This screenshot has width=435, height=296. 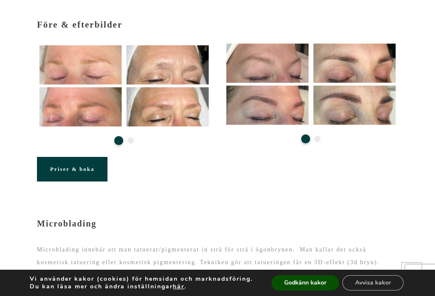 I want to click on button: Avvisa kakor, so click(x=373, y=283).